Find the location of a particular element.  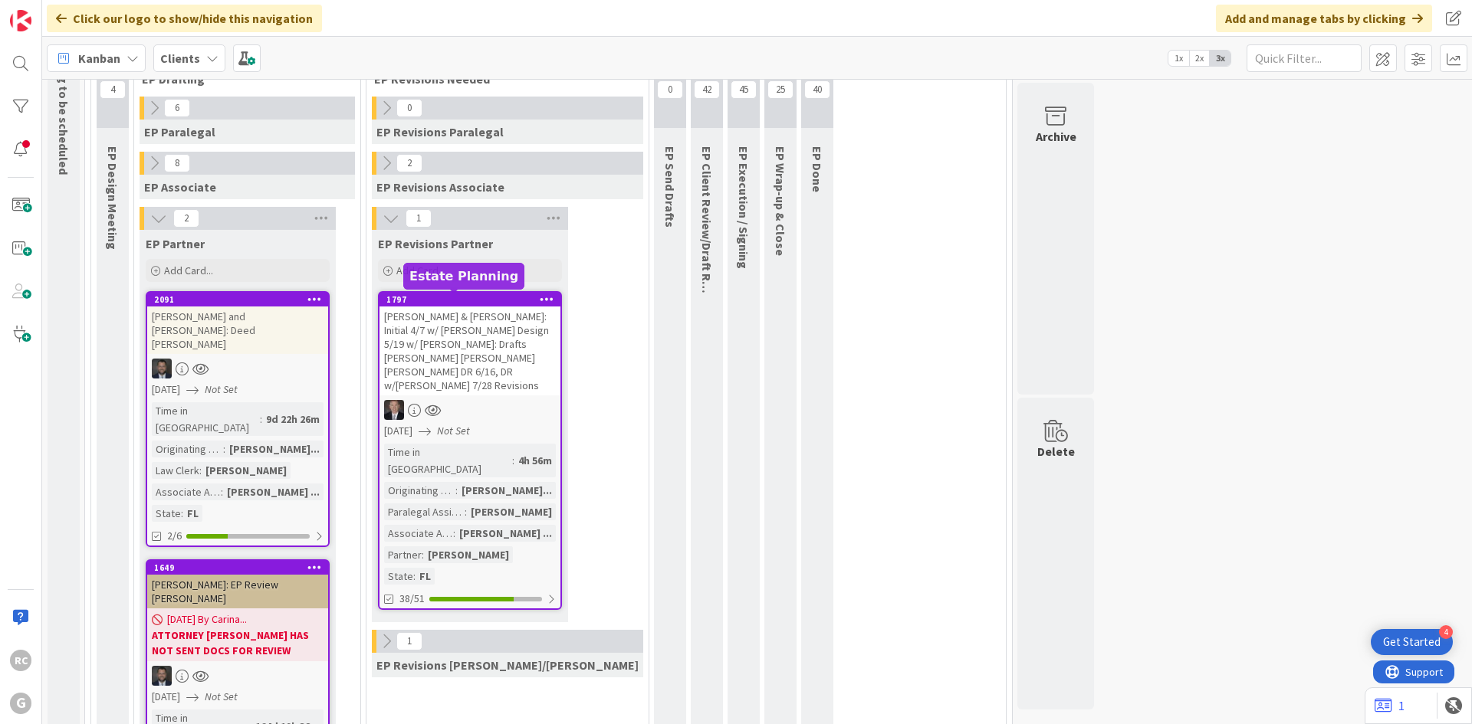

span: EP Design Meeting is located at coordinates (113, 198).